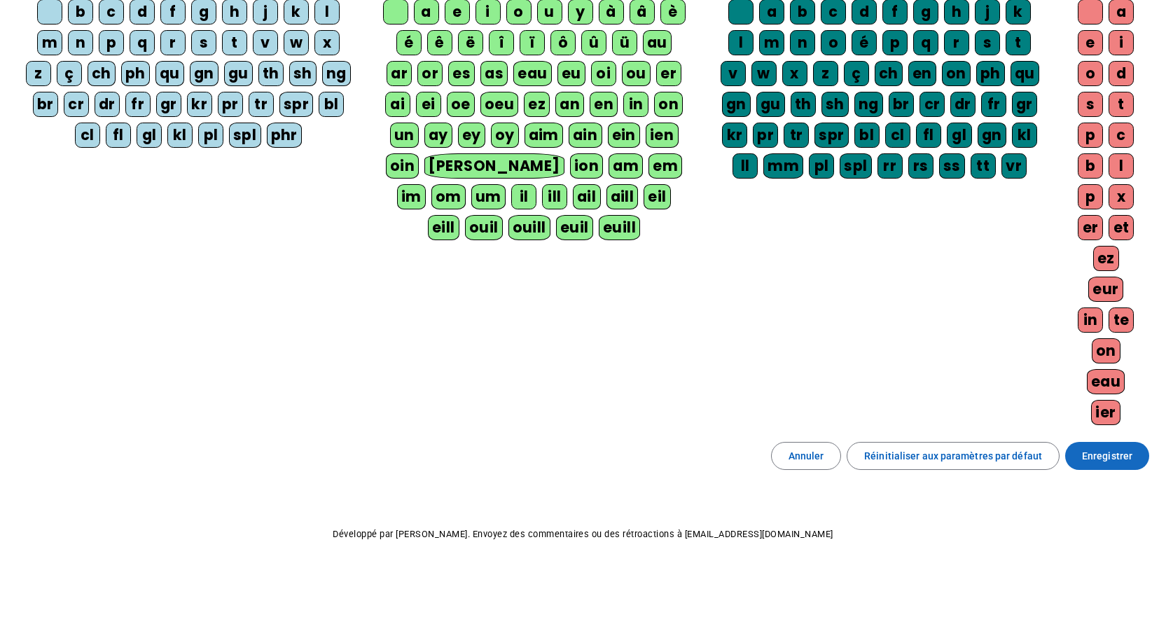 The width and height of the screenshot is (1166, 617). I want to click on div: î, so click(501, 43).